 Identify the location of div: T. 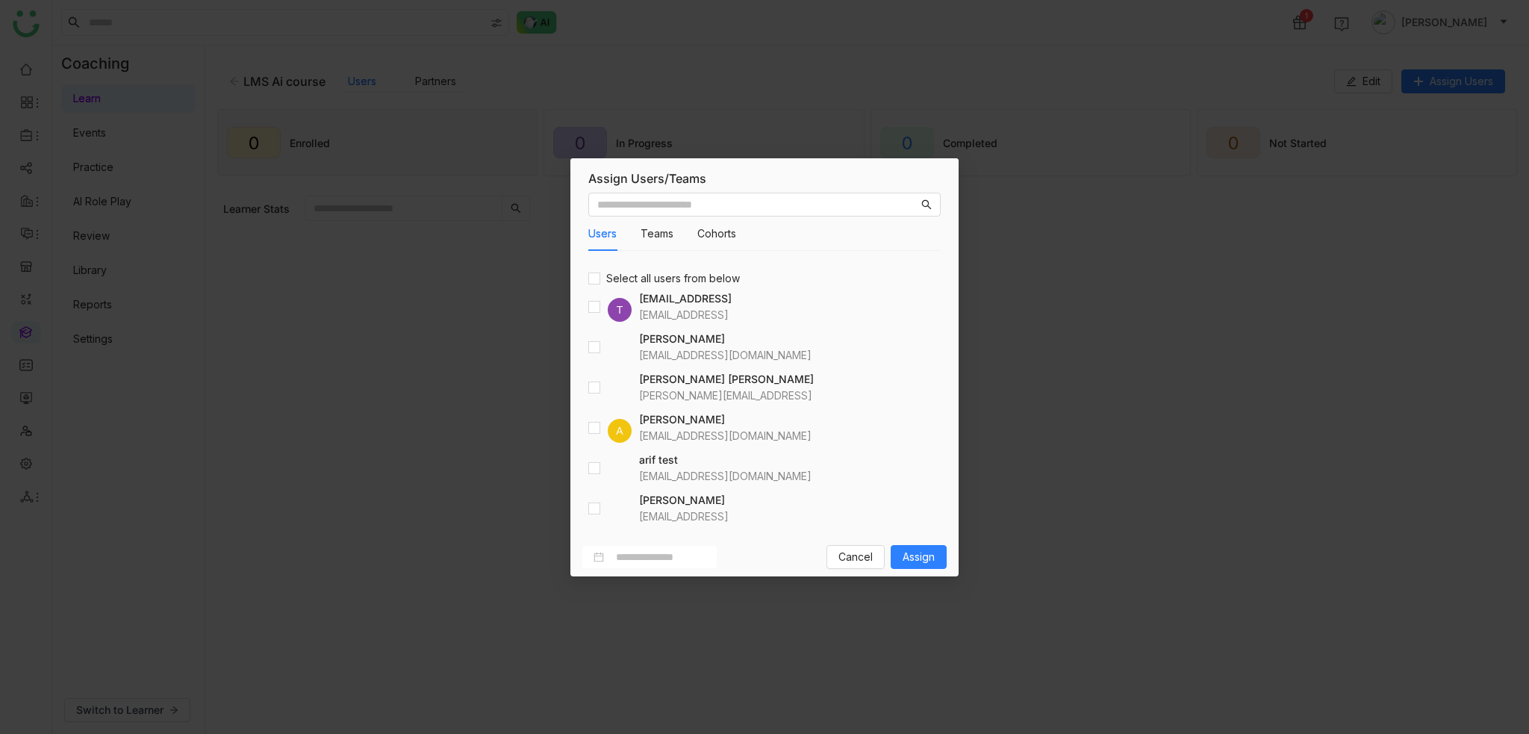
(620, 309).